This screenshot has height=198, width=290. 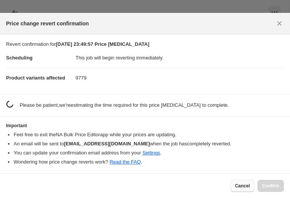 I want to click on a: Read the FAQ, so click(x=125, y=162).